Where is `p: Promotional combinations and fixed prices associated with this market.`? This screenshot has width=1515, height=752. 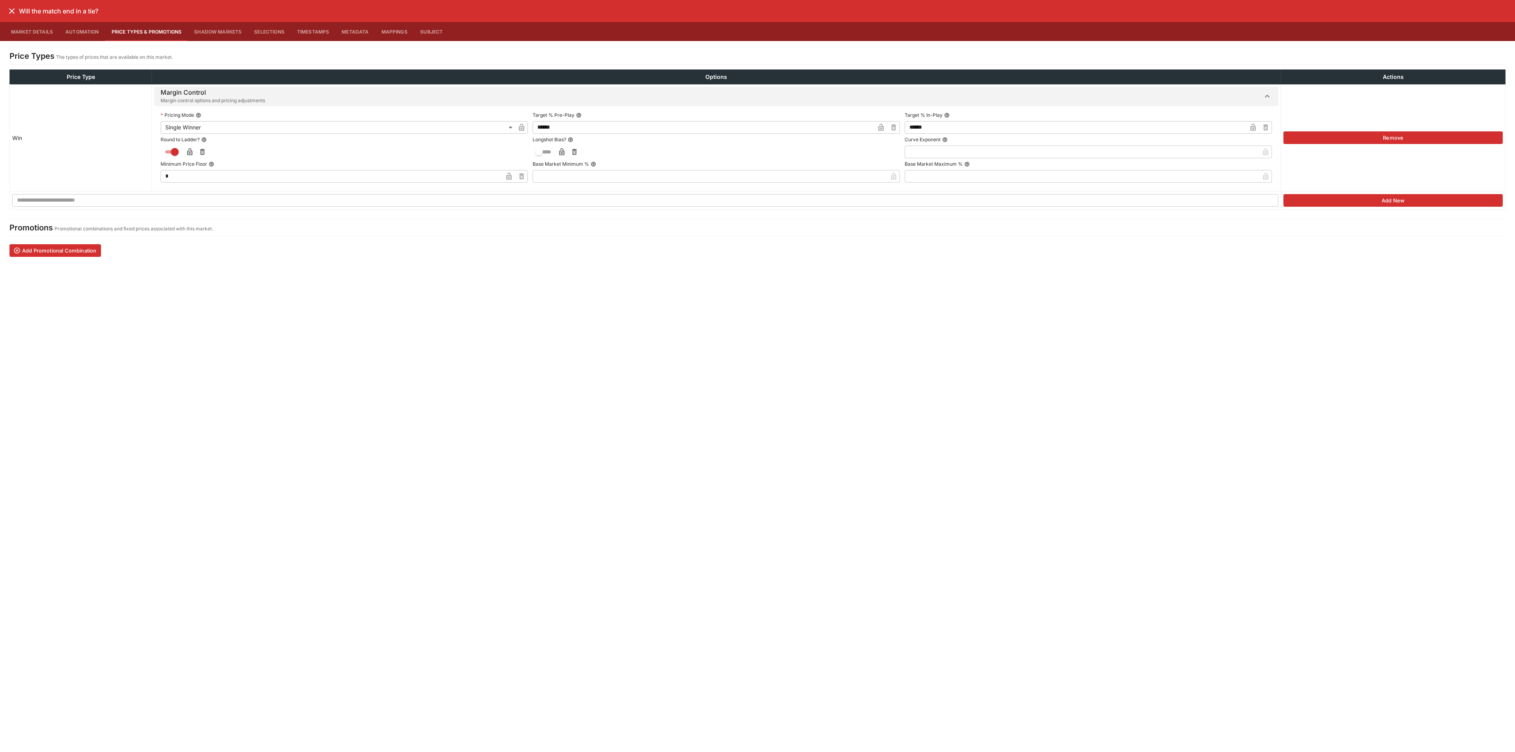 p: Promotional combinations and fixed prices associated with this market. is located at coordinates (134, 229).